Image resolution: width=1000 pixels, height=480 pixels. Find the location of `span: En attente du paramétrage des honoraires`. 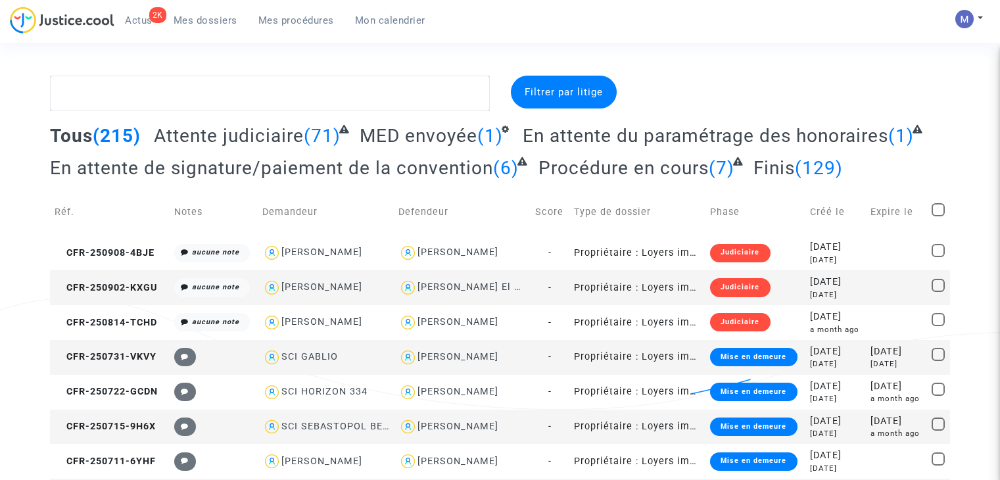

span: En attente du paramétrage des honoraires is located at coordinates (705, 135).